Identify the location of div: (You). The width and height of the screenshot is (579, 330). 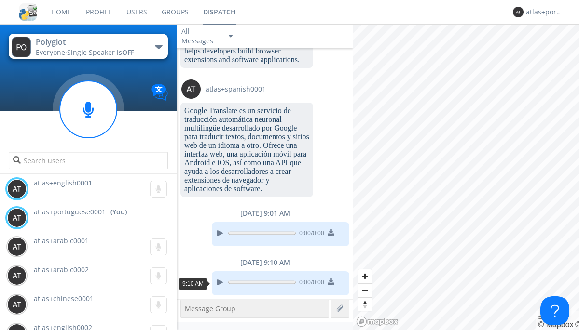
(119, 212).